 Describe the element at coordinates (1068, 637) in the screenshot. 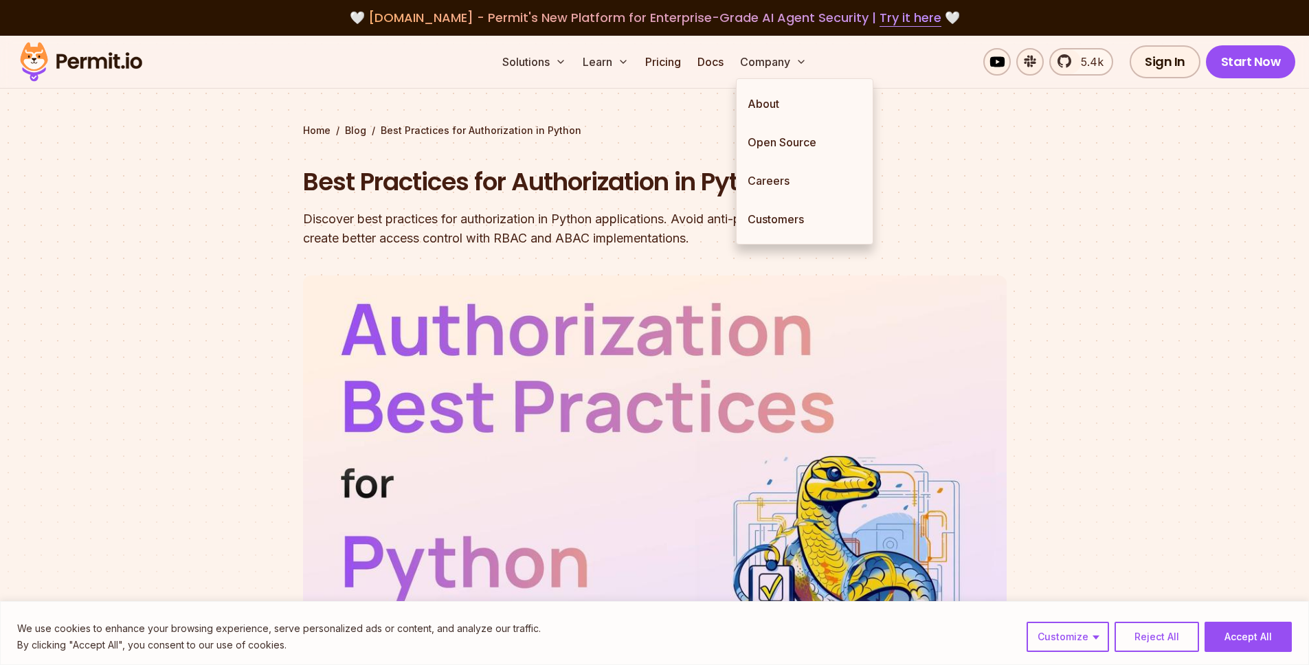

I see `button: Customize` at that location.